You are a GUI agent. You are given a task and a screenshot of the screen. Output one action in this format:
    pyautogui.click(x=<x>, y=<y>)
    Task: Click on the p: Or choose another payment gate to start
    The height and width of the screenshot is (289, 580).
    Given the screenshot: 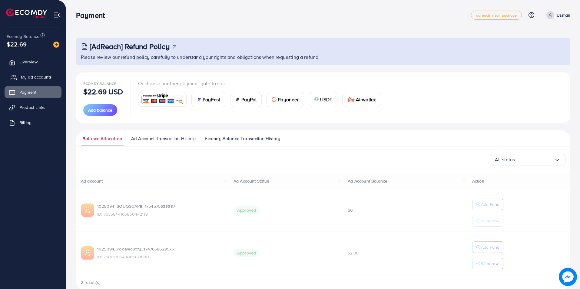 What is the action you would take?
    pyautogui.click(x=262, y=83)
    